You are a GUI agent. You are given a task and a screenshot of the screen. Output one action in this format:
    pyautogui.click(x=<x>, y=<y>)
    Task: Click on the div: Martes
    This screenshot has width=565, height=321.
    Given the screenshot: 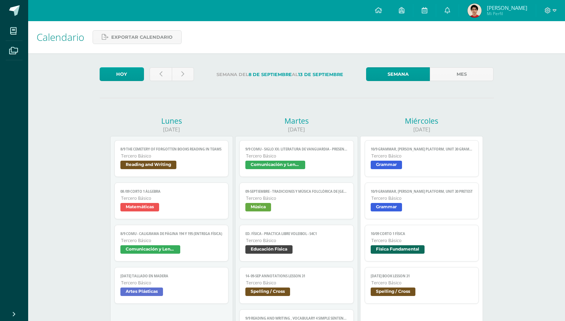 What is the action you would take?
    pyautogui.click(x=296, y=121)
    